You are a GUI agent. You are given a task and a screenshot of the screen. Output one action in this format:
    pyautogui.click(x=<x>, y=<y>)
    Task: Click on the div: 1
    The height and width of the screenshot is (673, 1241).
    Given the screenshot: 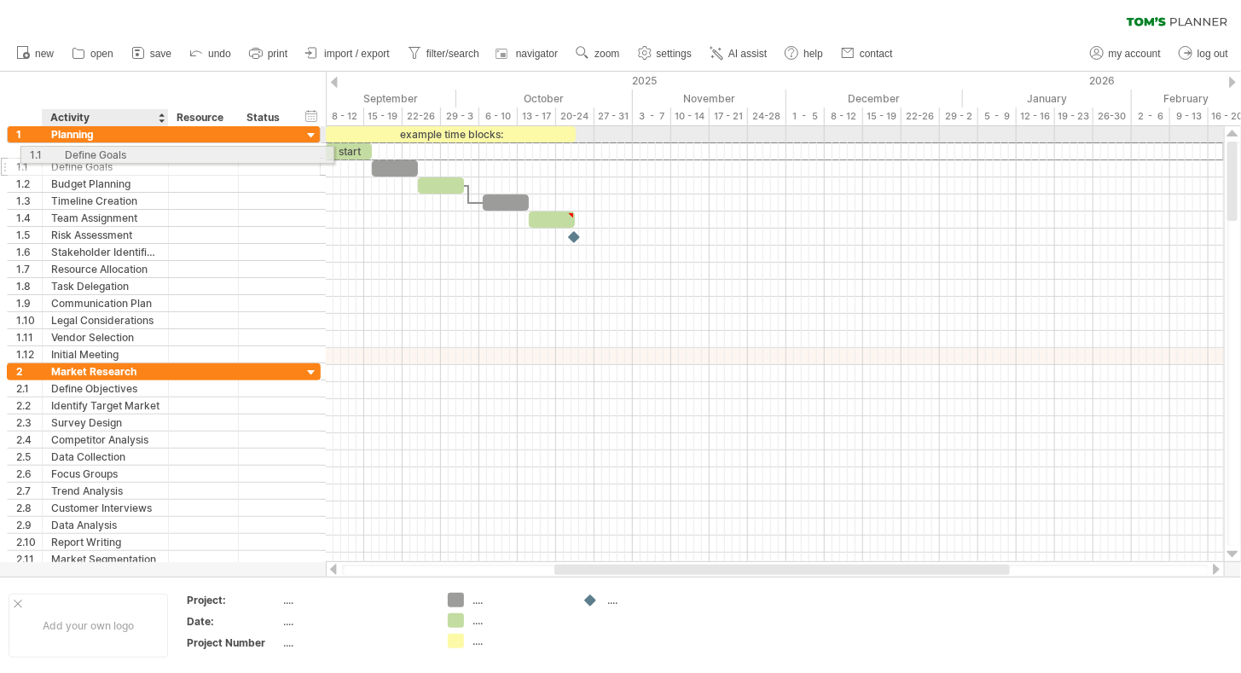 What is the action you would take?
    pyautogui.click(x=29, y=134)
    